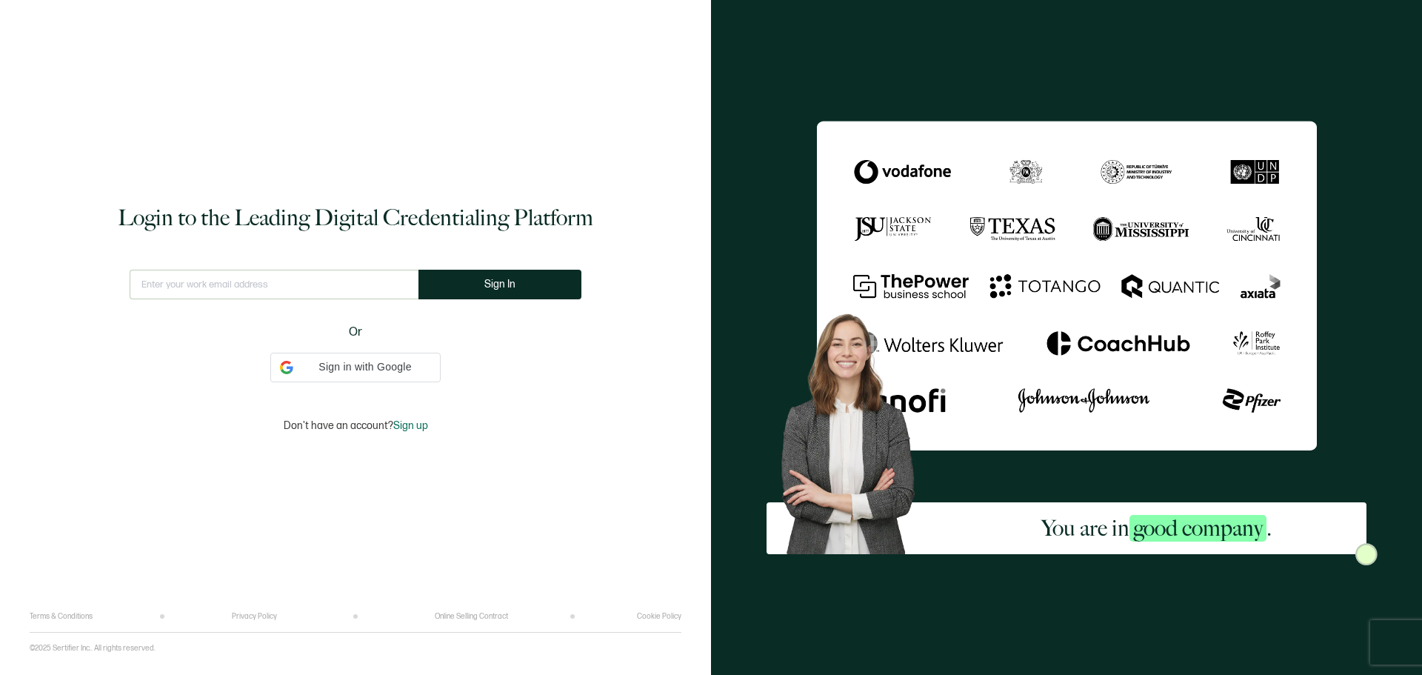 The height and width of the screenshot is (675, 1422). Describe the element at coordinates (356, 332) in the screenshot. I see `span: Or` at that location.